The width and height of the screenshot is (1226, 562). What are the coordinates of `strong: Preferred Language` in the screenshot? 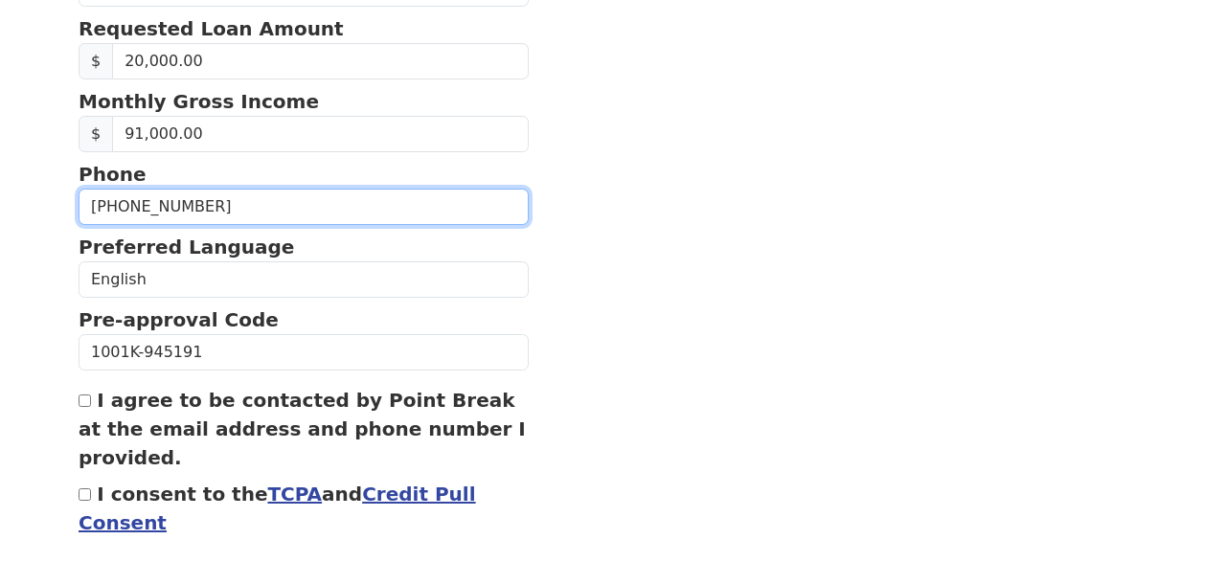 It's located at (186, 247).